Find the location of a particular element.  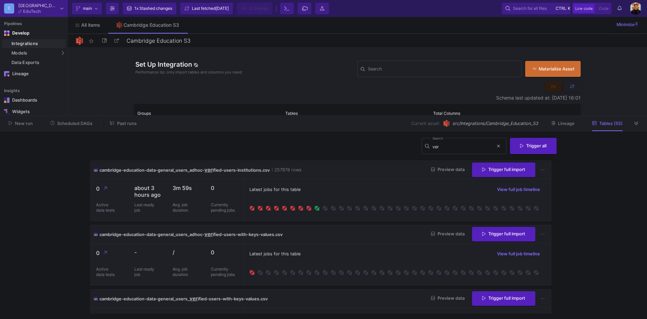

div: EduTech is located at coordinates (32, 11).